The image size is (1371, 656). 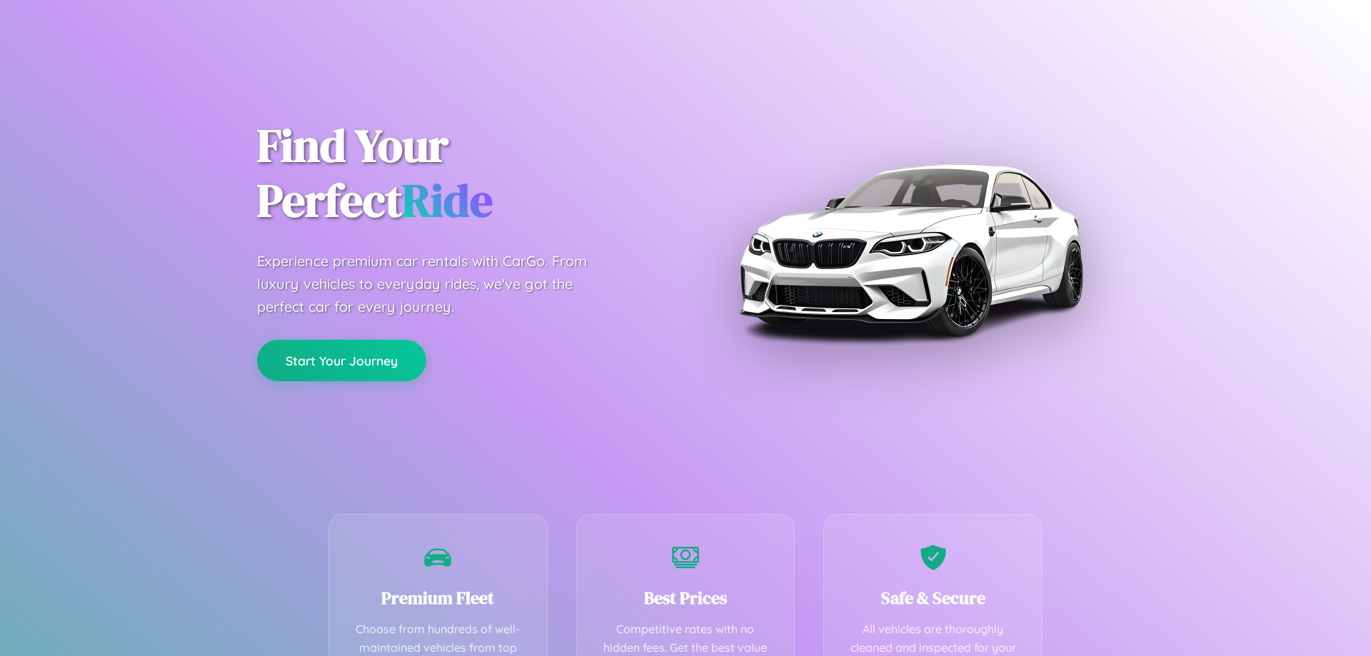 What do you see at coordinates (447, 200) in the screenshot?
I see `span: Ride` at bounding box center [447, 200].